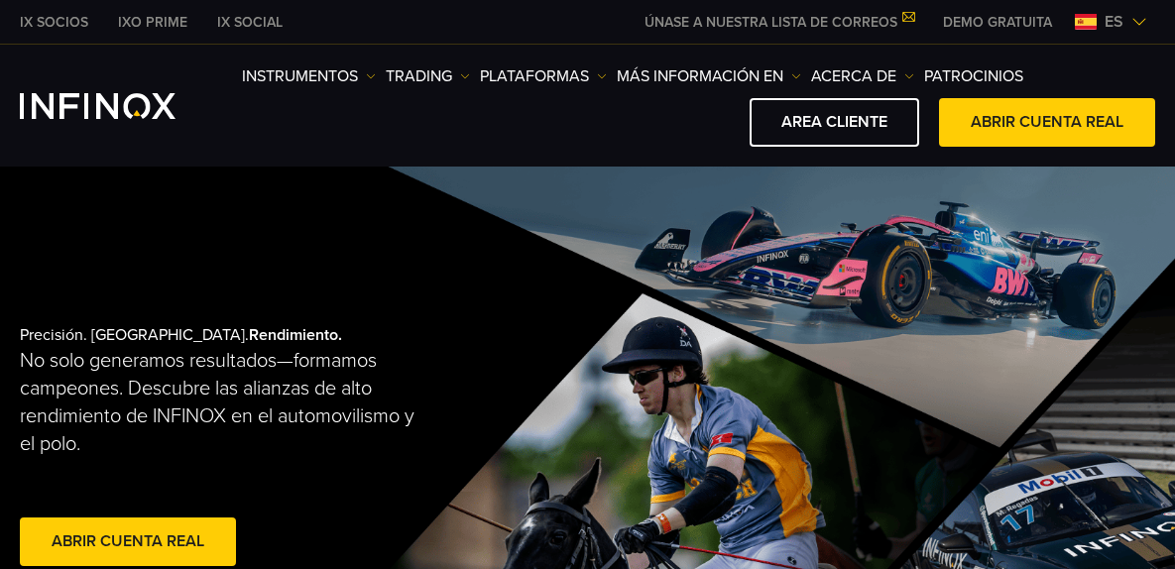 This screenshot has height=569, width=1175. Describe the element at coordinates (308, 76) in the screenshot. I see `a: Instrumentos` at that location.